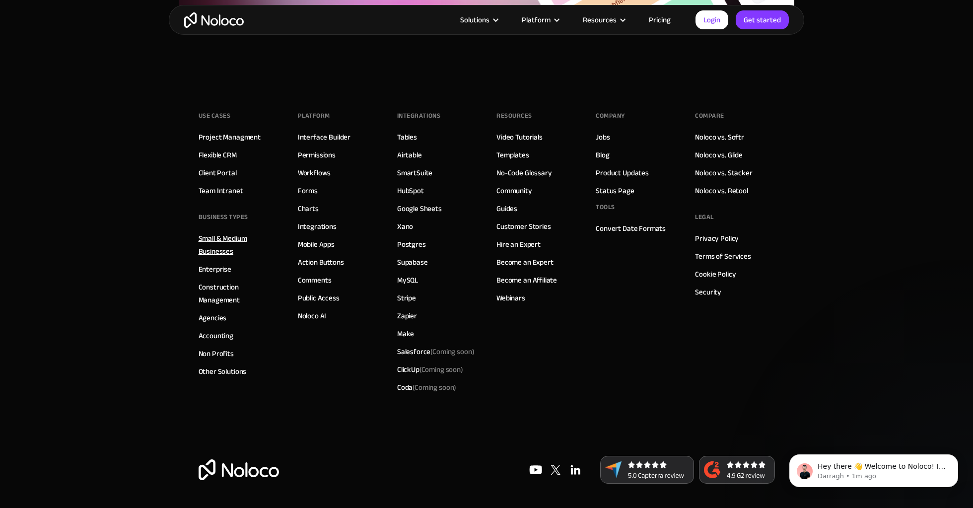  What do you see at coordinates (513, 155) in the screenshot?
I see `a: Templates` at bounding box center [513, 155].